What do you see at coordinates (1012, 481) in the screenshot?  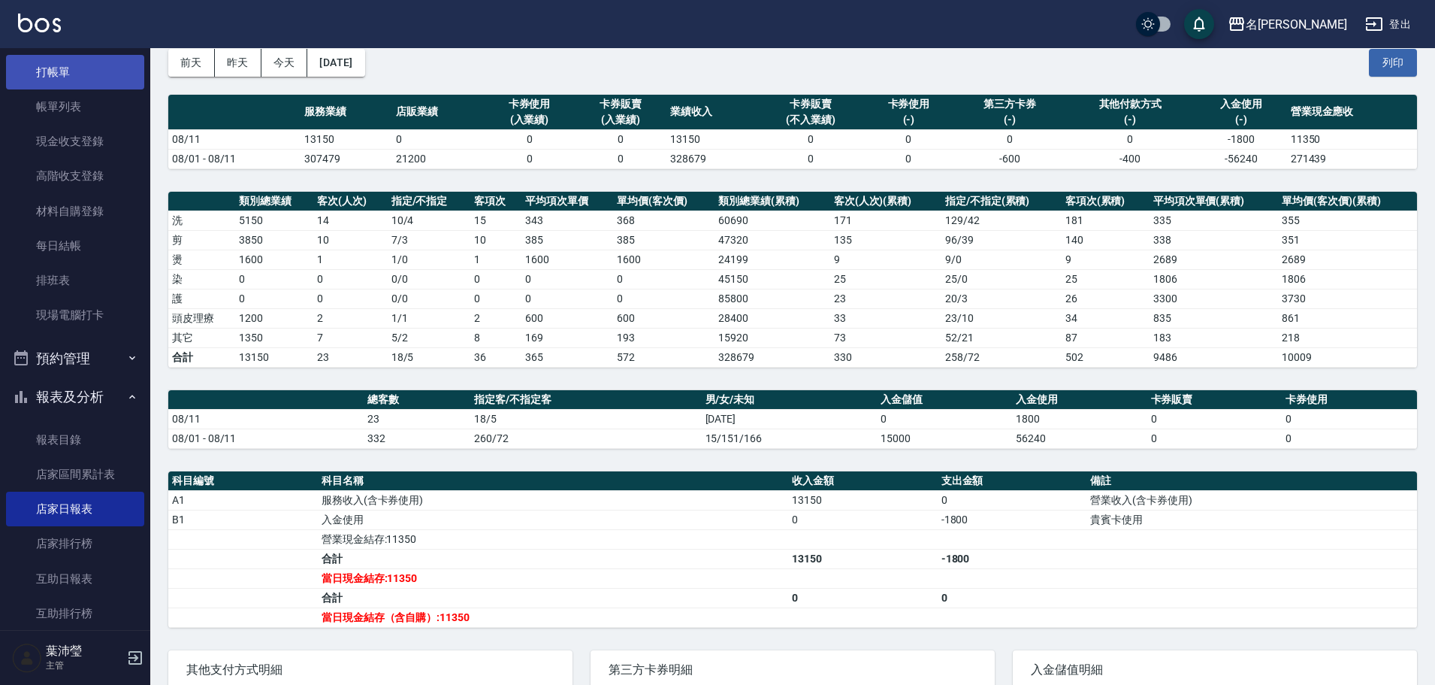 I see `th: 支出金額` at bounding box center [1012, 481].